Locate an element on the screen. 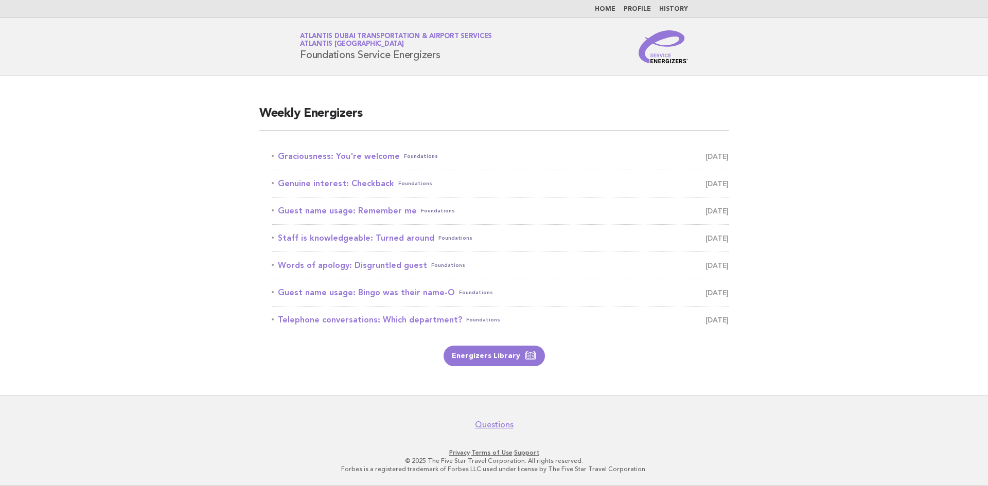 This screenshot has height=486, width=988. a: Home is located at coordinates (605, 9).